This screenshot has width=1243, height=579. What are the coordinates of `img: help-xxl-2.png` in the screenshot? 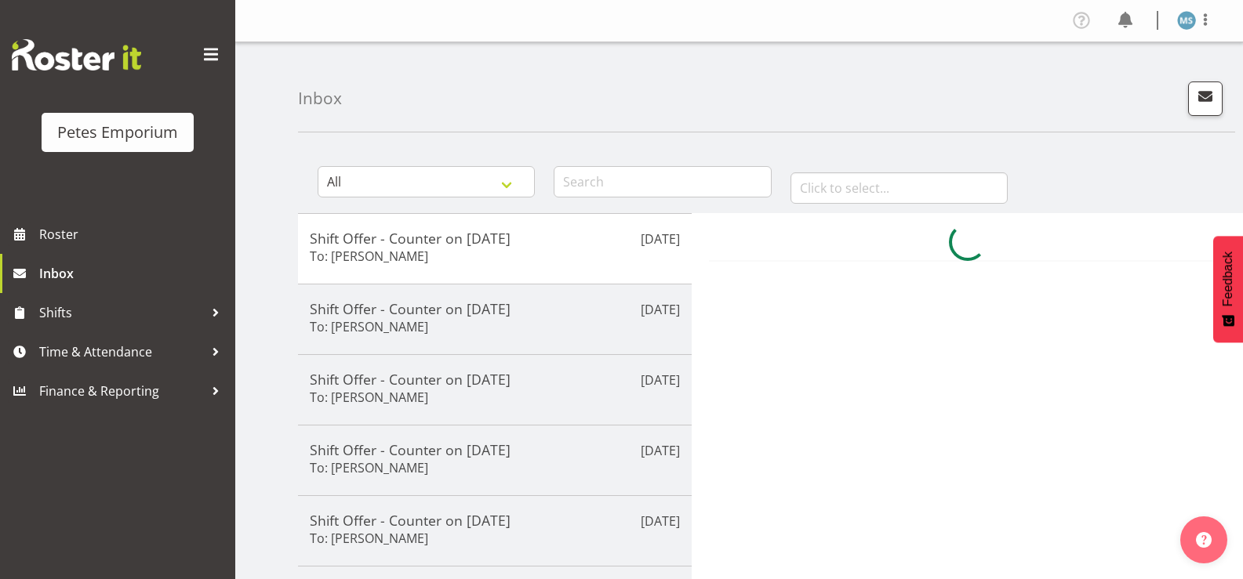 It's located at (1203, 540).